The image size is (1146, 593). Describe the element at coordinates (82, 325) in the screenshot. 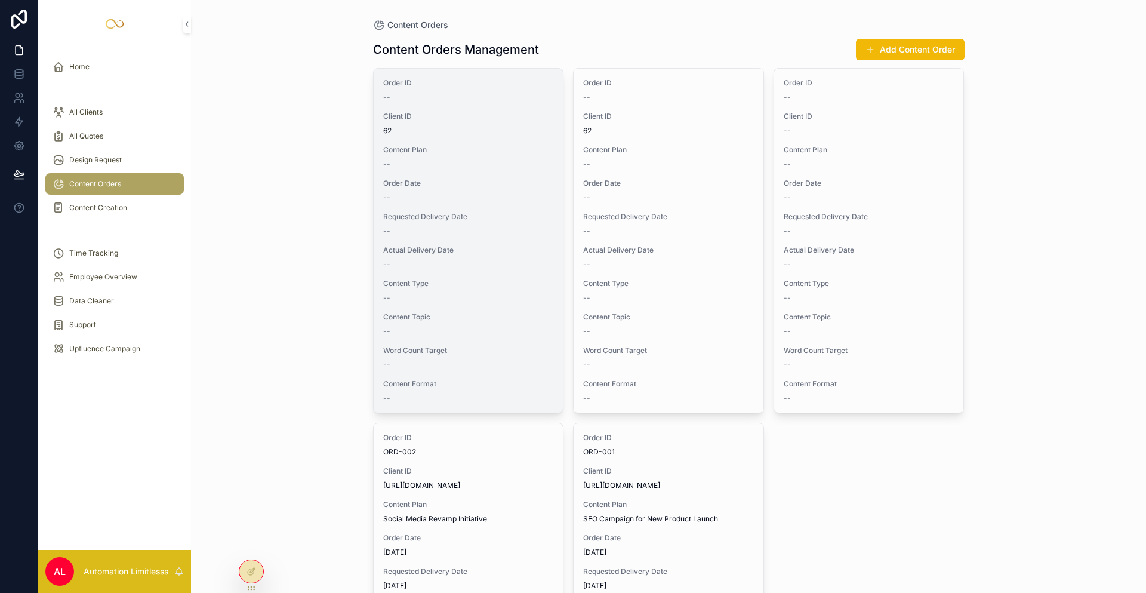

I see `span: Support` at that location.